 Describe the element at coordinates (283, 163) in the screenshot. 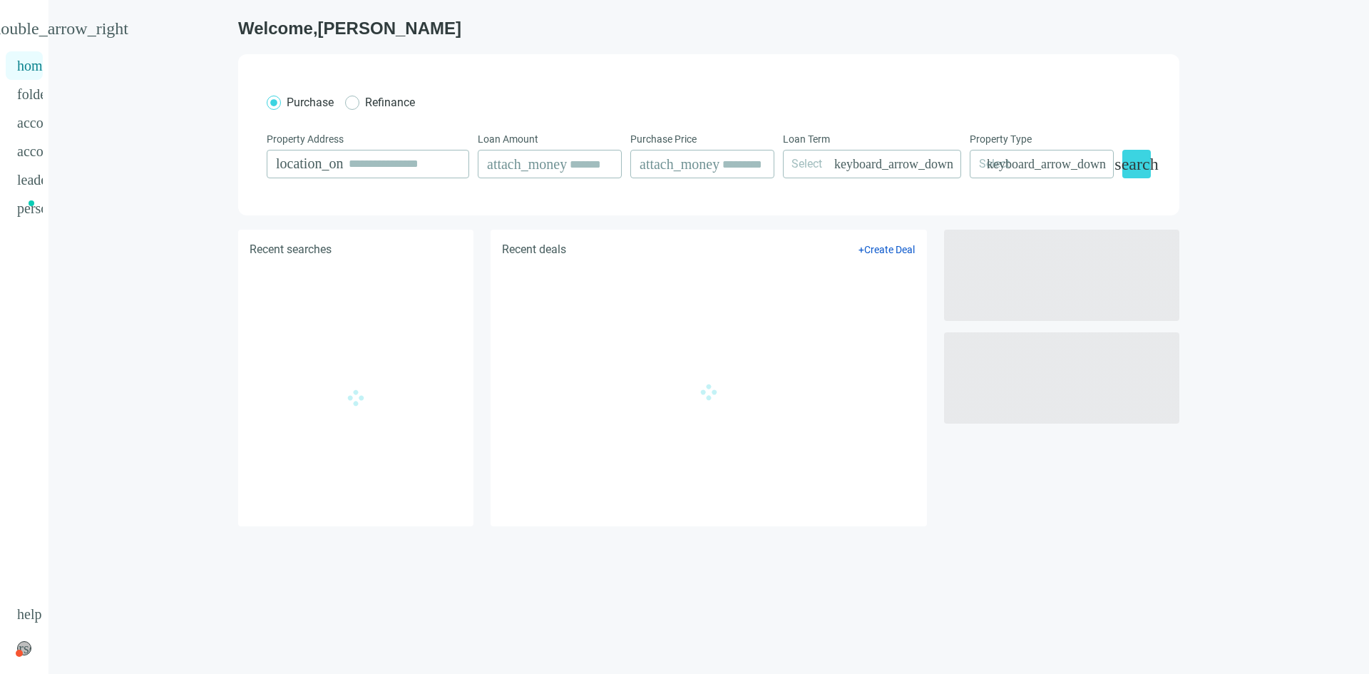

I see `span: location_on` at that location.